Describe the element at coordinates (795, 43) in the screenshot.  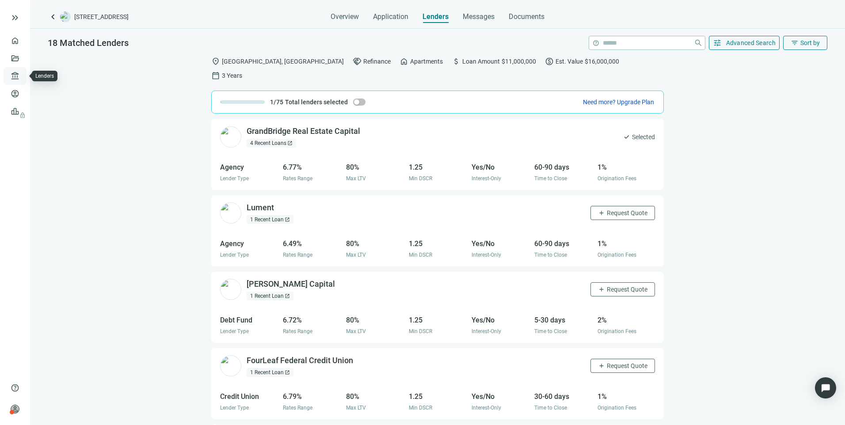
I see `span: filter_list` at that location.